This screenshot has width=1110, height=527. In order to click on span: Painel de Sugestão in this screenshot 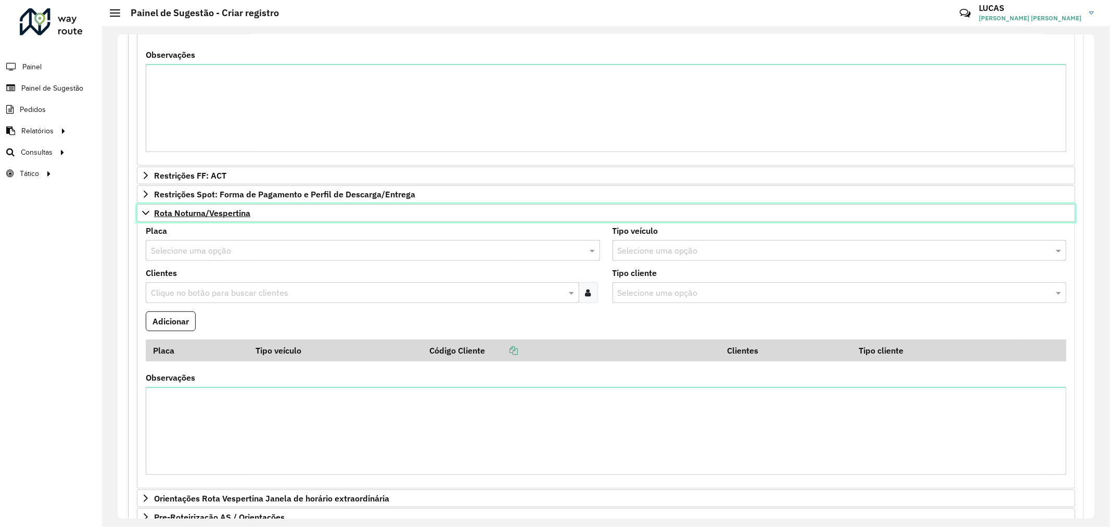, I will do `click(52, 88)`.